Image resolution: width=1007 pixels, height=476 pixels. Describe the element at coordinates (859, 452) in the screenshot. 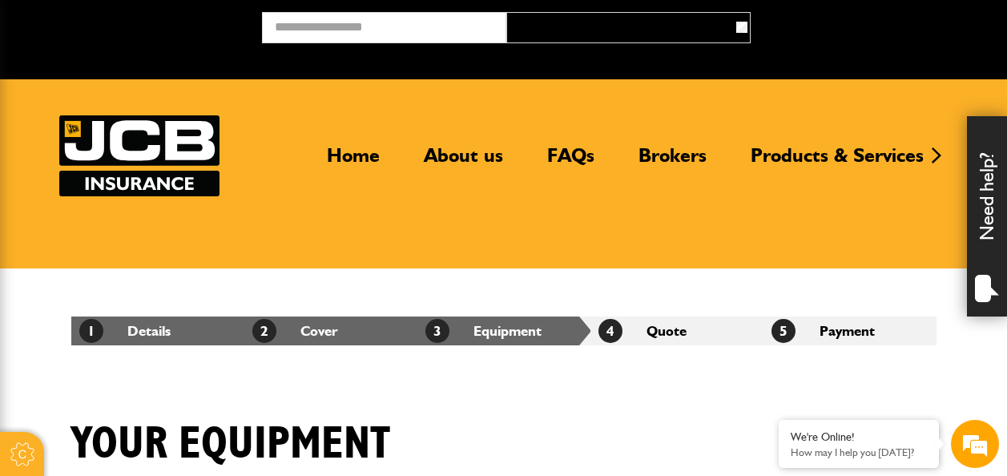

I see `p: How may I help you today?` at that location.